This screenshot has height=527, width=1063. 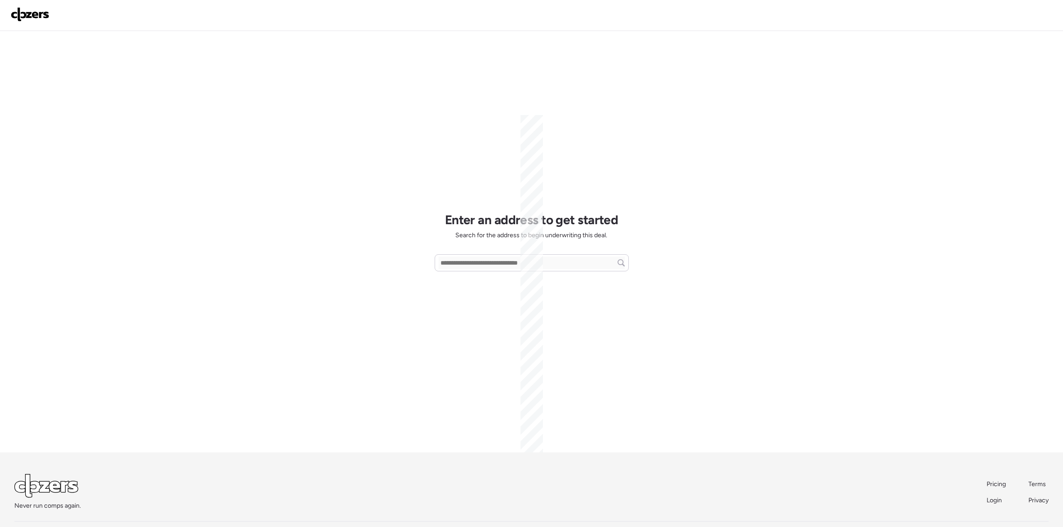 I want to click on a: Privacy, so click(x=1038, y=501).